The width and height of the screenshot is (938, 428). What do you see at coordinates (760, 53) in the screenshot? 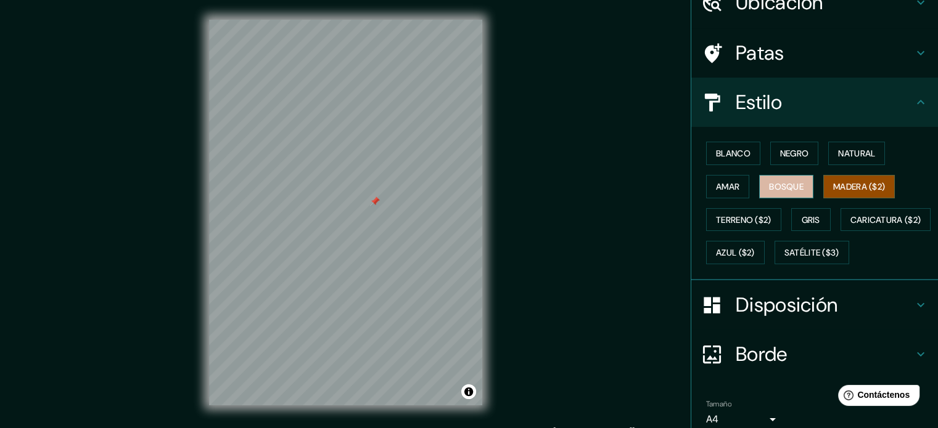
I see `font: Patas` at bounding box center [760, 53].